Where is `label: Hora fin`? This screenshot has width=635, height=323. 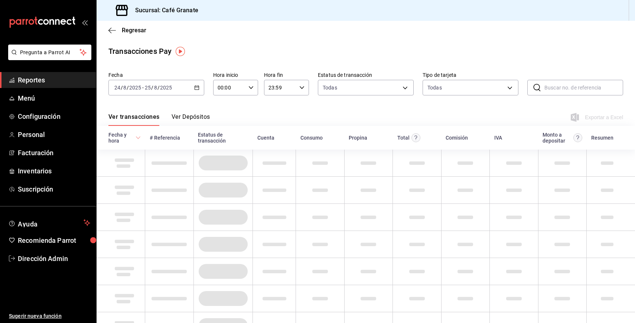
label: Hora fin is located at coordinates (286, 75).